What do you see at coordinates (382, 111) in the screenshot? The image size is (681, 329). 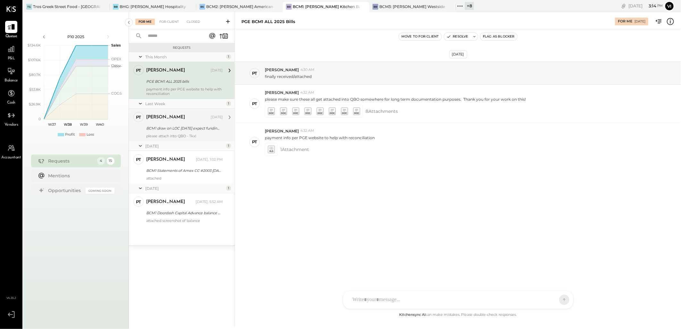 I see `span: 8 Attachment s` at bounding box center [382, 111].